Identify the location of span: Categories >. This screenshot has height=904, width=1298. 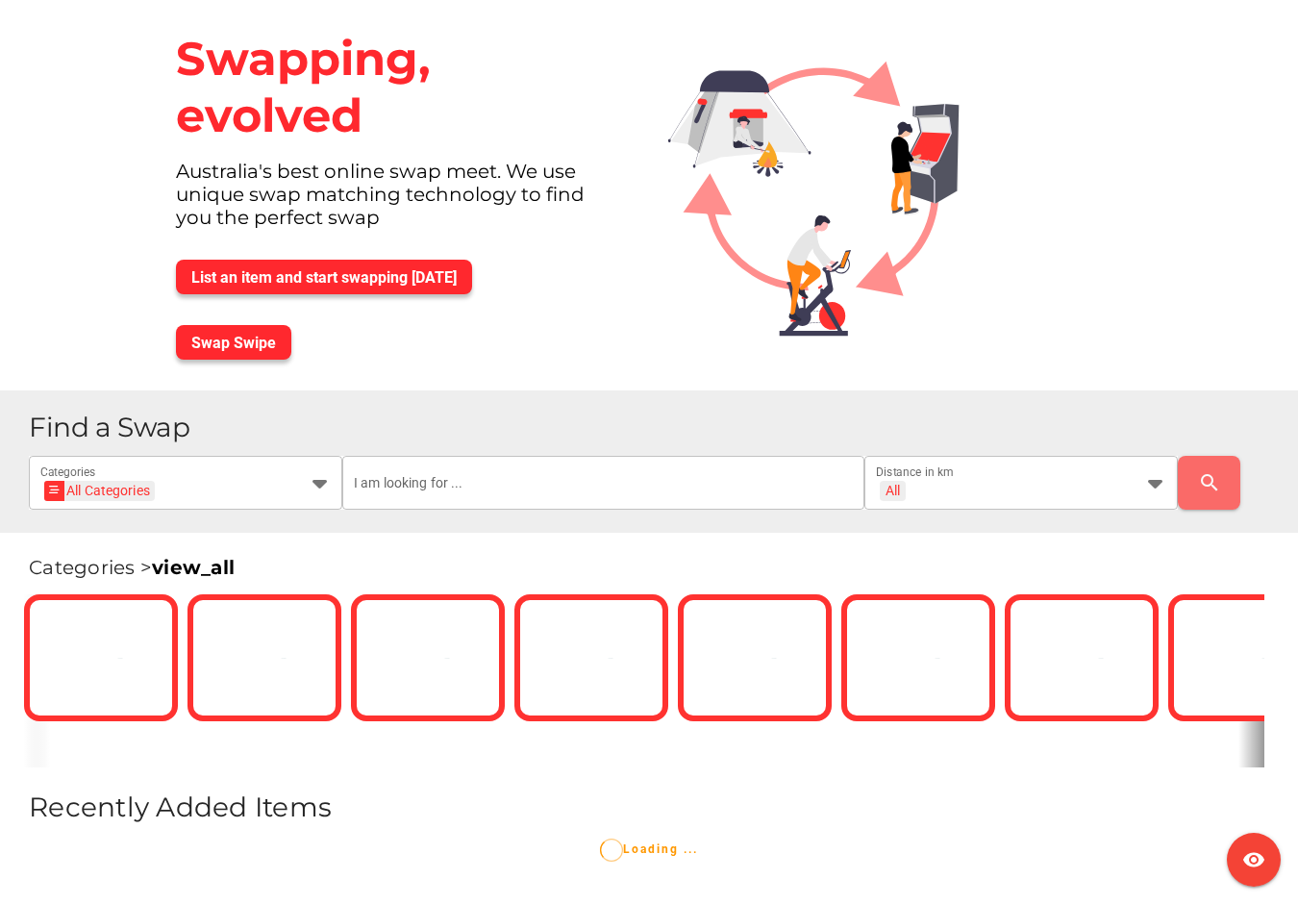
(132, 567).